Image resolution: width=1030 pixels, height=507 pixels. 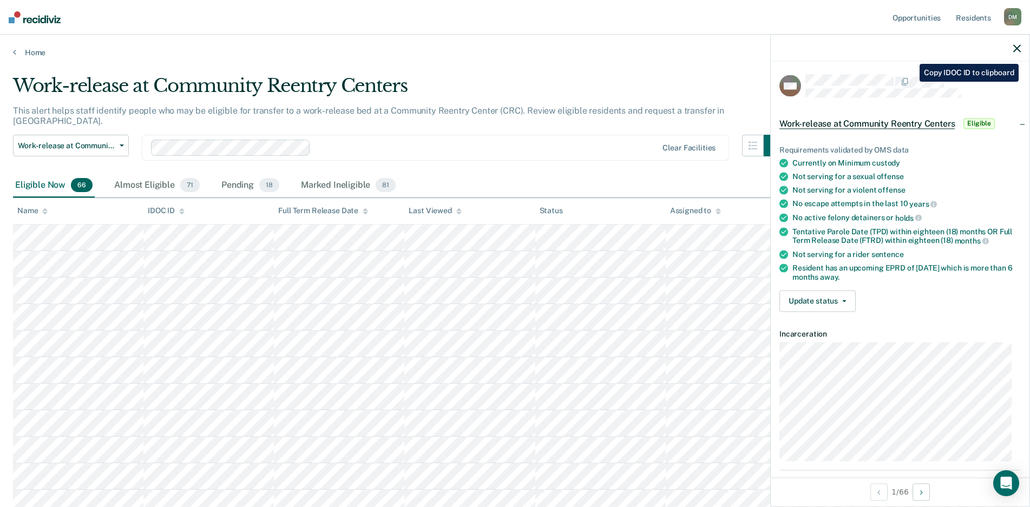 I want to click on div: Assigned to, so click(x=695, y=211).